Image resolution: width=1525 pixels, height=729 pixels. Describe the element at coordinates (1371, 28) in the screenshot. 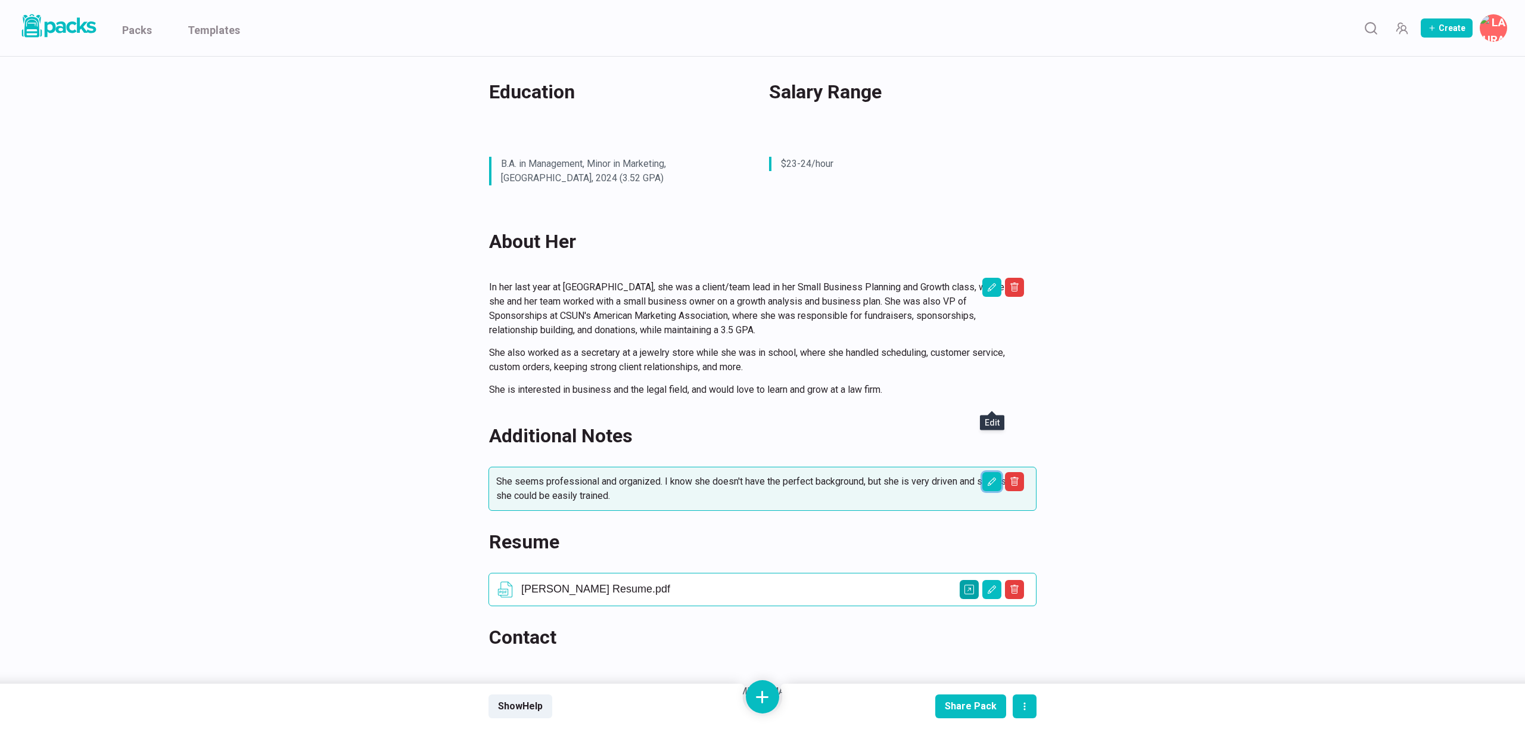

I see `button: Search` at that location.